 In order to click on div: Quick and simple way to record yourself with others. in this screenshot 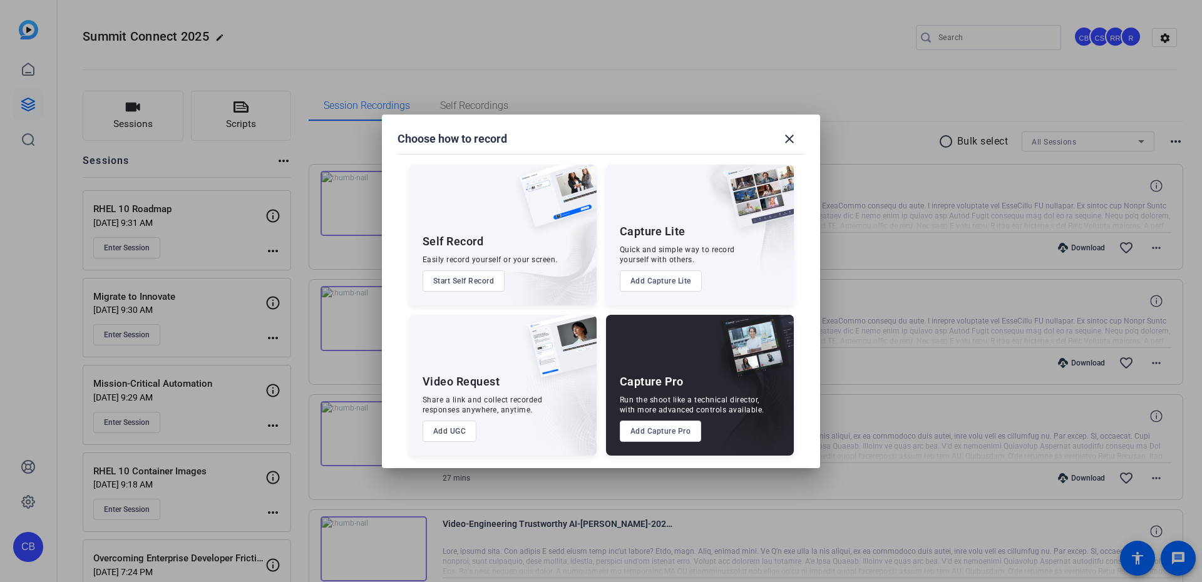, I will do `click(678, 255)`.